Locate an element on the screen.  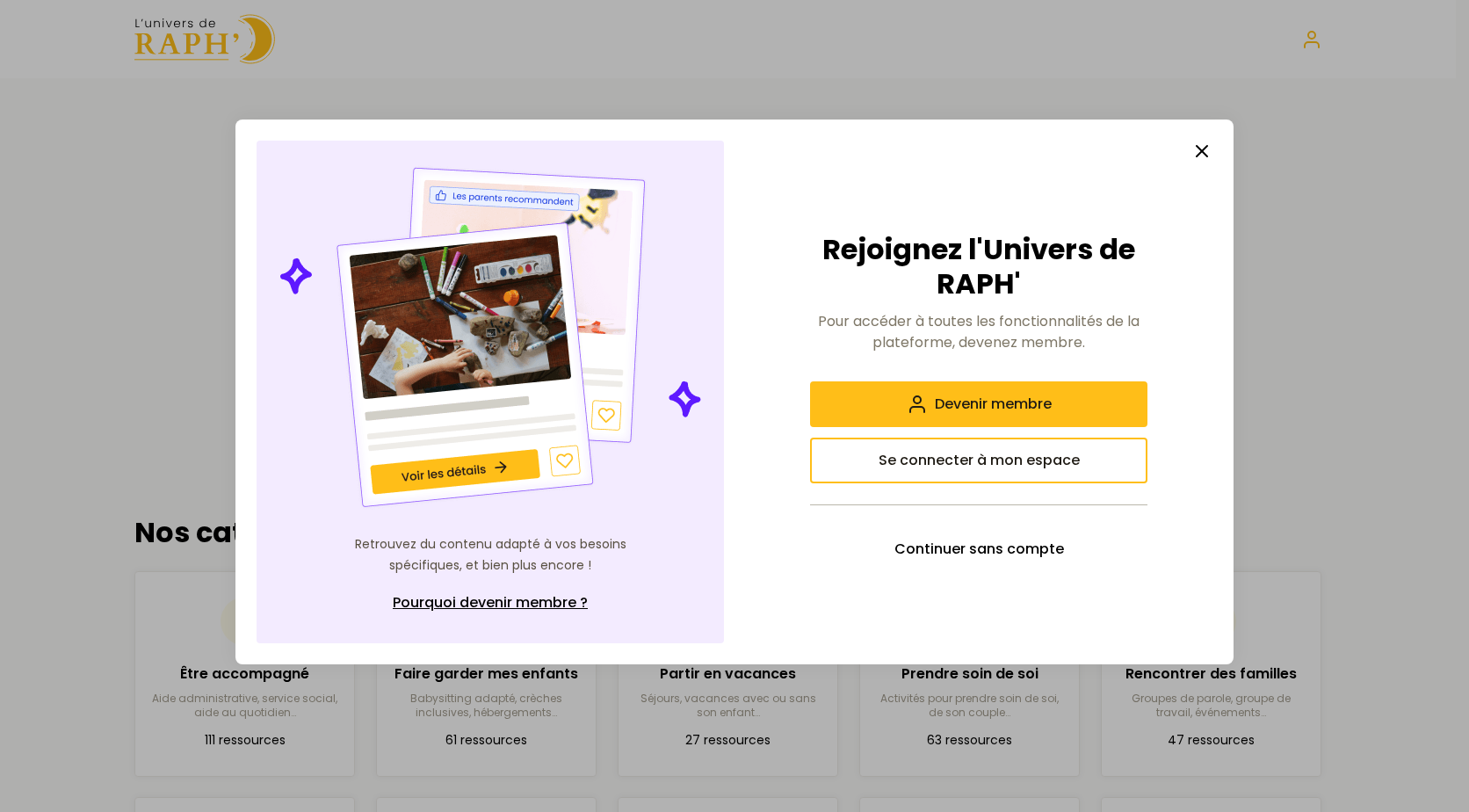
h2: Rejoignez l'Univers de RAPH' is located at coordinates (979, 266).